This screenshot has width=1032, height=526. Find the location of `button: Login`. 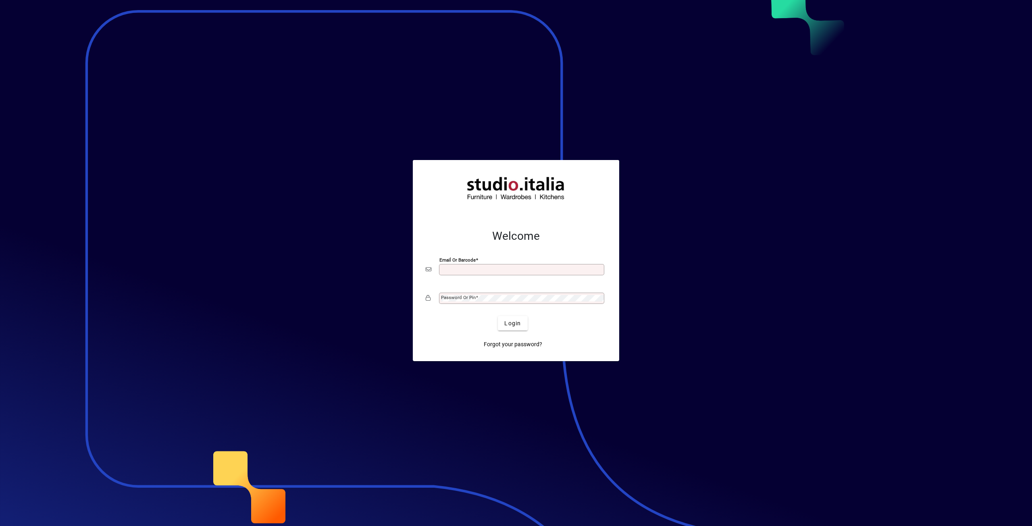

button: Login is located at coordinates (513, 323).